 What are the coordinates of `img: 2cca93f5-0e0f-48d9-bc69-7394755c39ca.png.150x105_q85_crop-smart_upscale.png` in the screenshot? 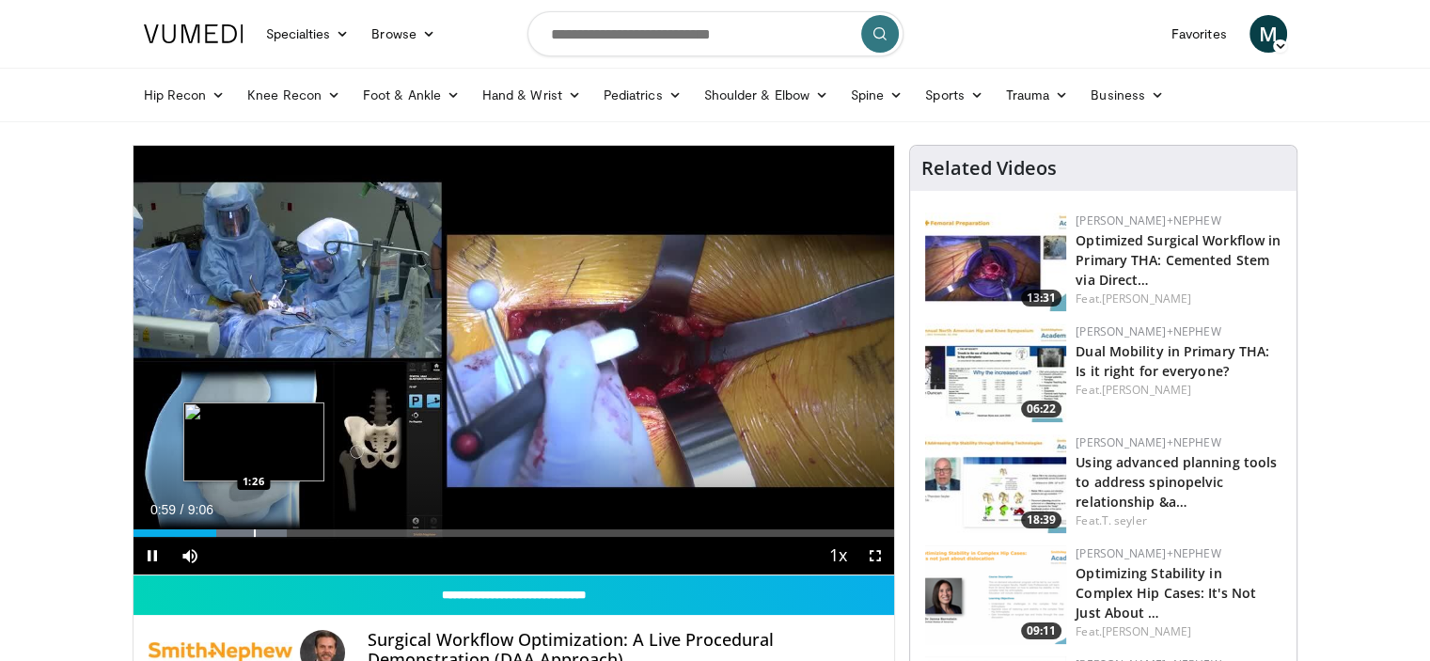 It's located at (996, 594).